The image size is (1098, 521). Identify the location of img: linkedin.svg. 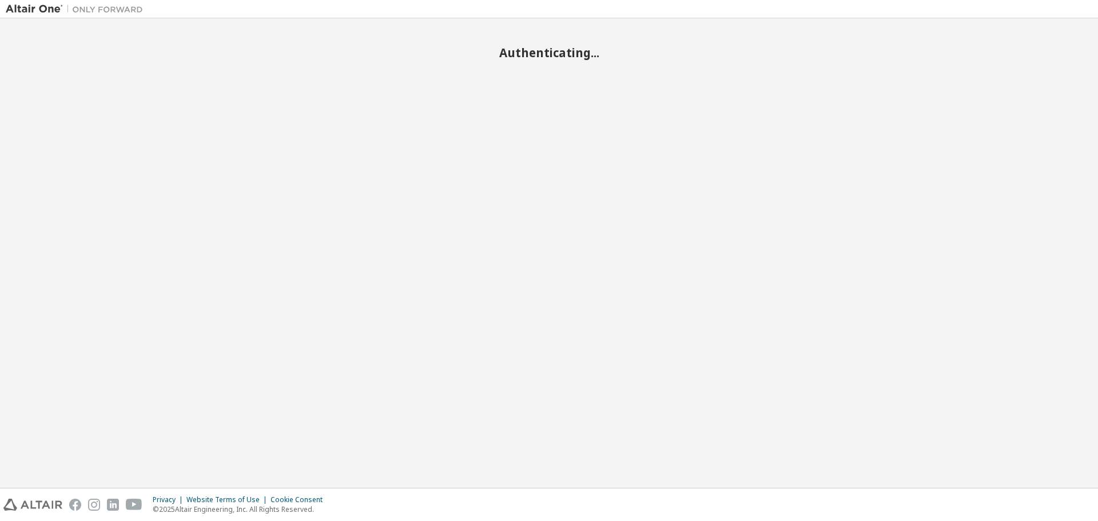
(113, 504).